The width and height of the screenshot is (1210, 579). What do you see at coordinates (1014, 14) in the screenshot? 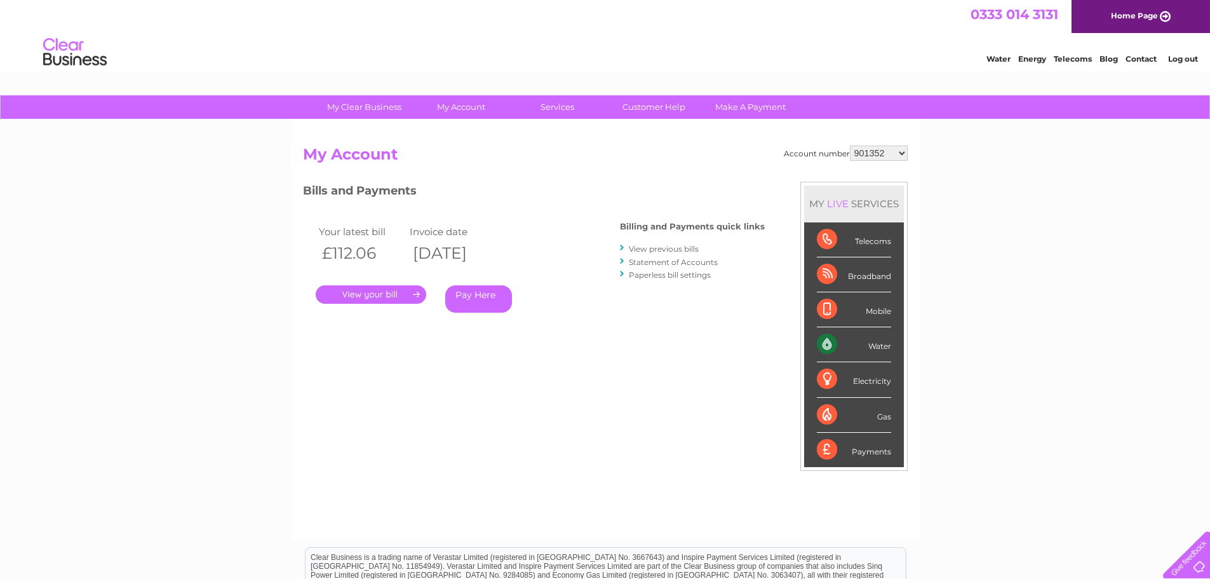
I see `span: 0333 014 3131` at bounding box center [1014, 14].